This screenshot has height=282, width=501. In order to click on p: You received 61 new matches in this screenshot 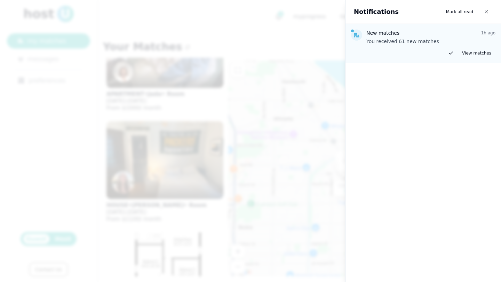, I will do `click(431, 41)`.